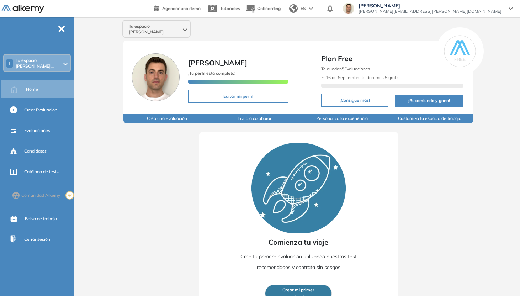  What do you see at coordinates (360, 77) in the screenshot?
I see `span: El te daremos 5 gratis` at bounding box center [360, 77].